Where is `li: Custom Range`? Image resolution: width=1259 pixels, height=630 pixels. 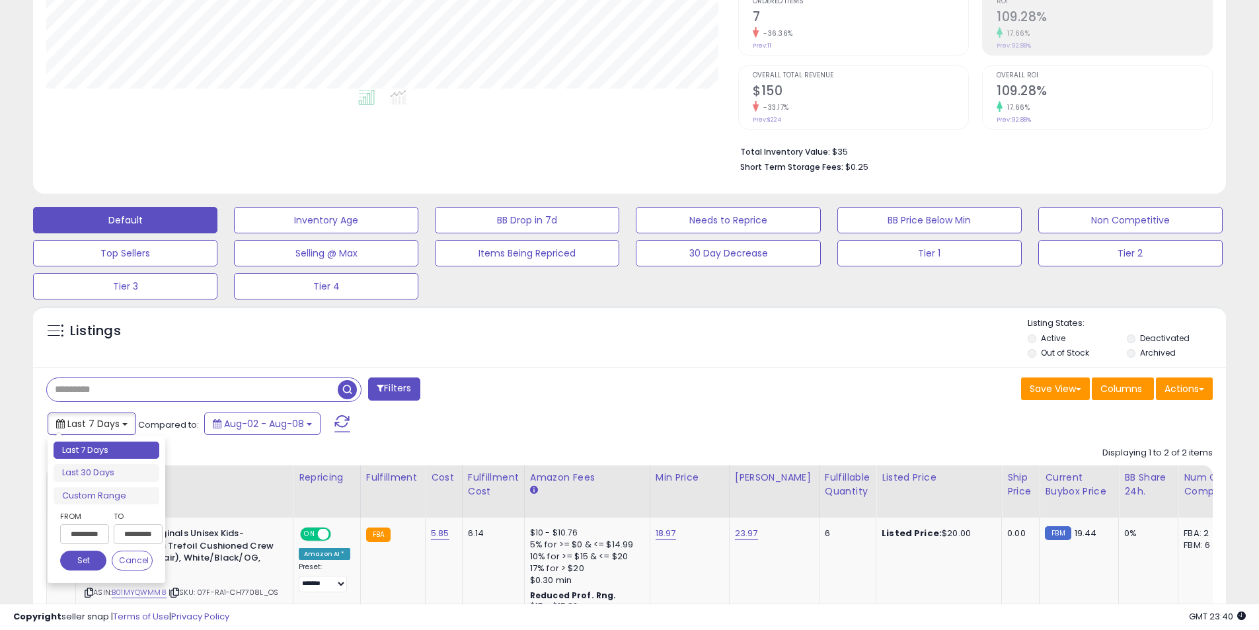 li: Custom Range is located at coordinates (106, 496).